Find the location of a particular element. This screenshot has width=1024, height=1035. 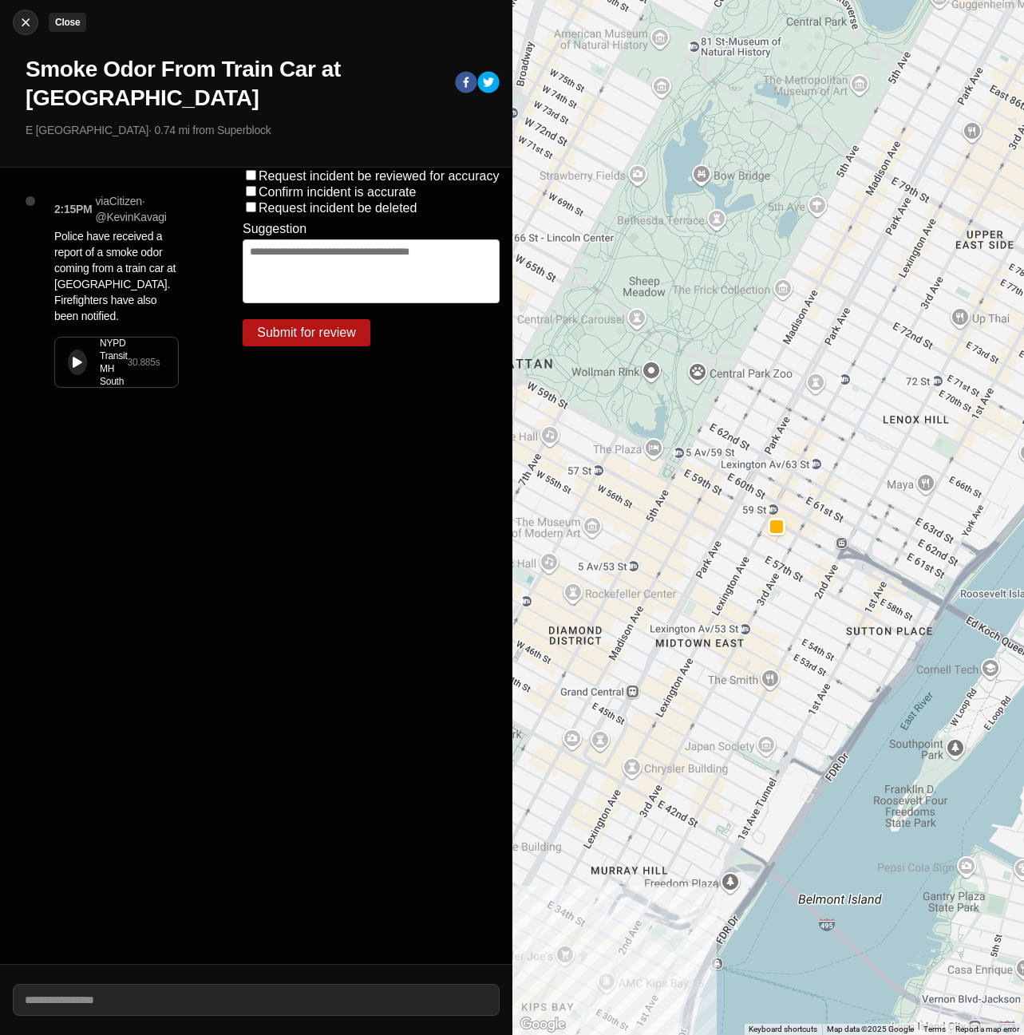

button: cancelClose is located at coordinates (26, 22).